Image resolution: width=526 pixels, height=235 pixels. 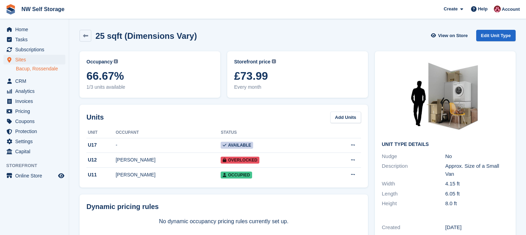 I want to click on div: U17, so click(x=101, y=145).